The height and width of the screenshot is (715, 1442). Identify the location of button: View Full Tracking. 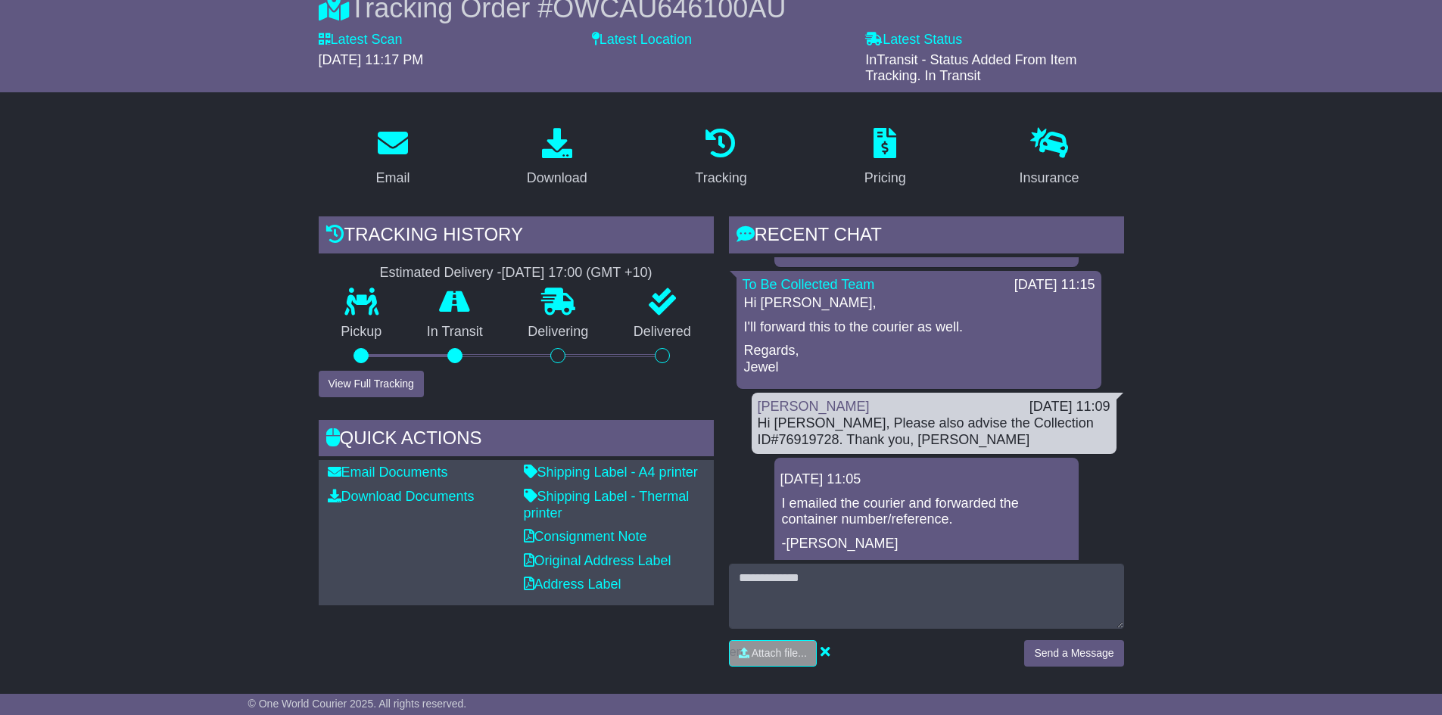
(371, 384).